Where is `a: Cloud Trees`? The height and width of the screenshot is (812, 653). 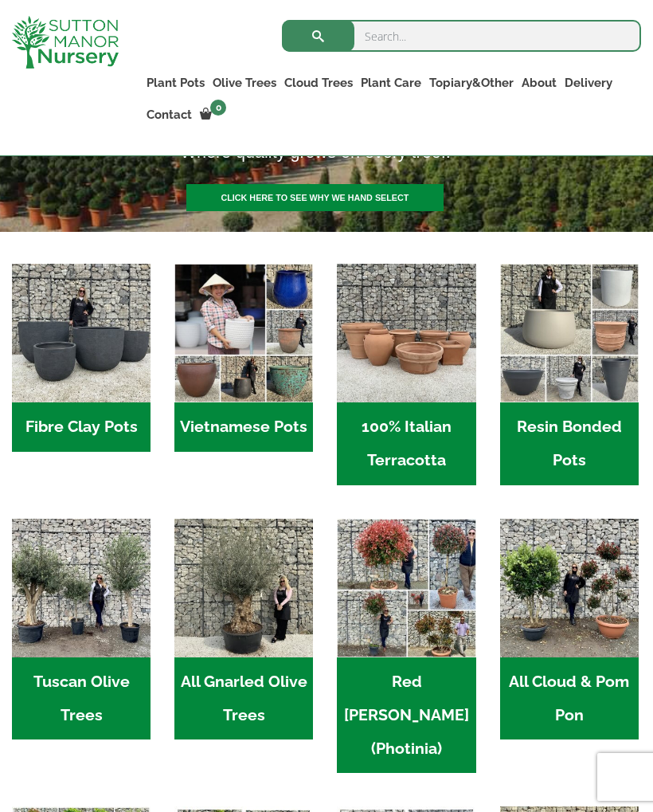
a: Cloud Trees is located at coordinates (319, 83).